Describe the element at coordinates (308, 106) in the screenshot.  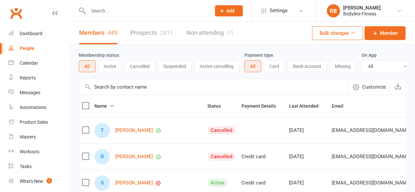
I see `button: Last Attended` at that location.